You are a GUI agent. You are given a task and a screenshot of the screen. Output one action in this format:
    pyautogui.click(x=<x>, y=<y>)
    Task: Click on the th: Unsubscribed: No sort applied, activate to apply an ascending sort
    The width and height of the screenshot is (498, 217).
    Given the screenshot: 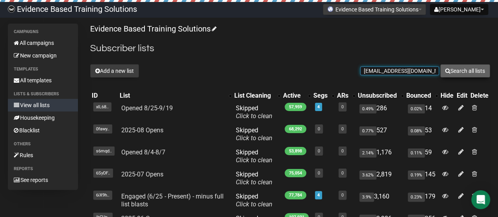 What is the action you would take?
    pyautogui.click(x=380, y=96)
    